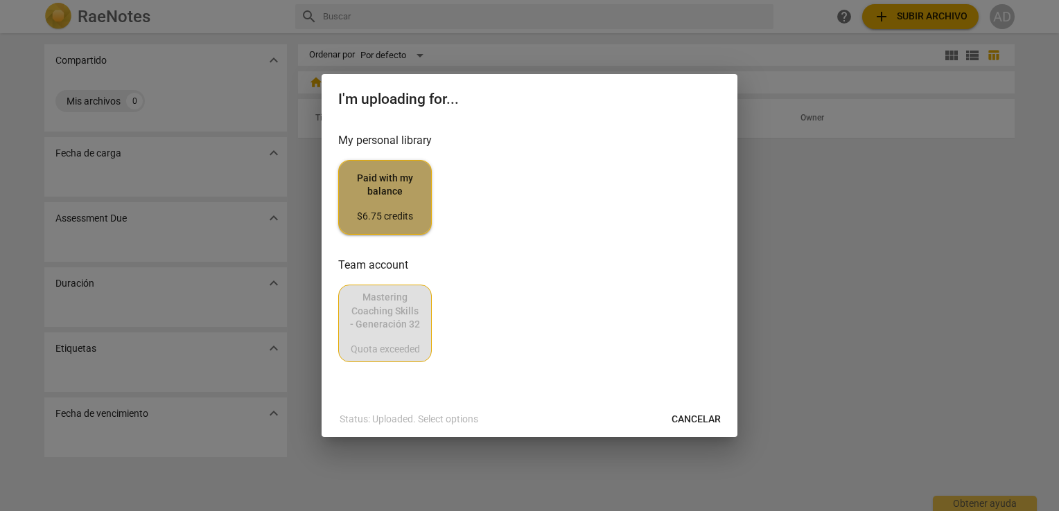 The width and height of the screenshot is (1059, 511). I want to click on button: Cancelar, so click(696, 419).